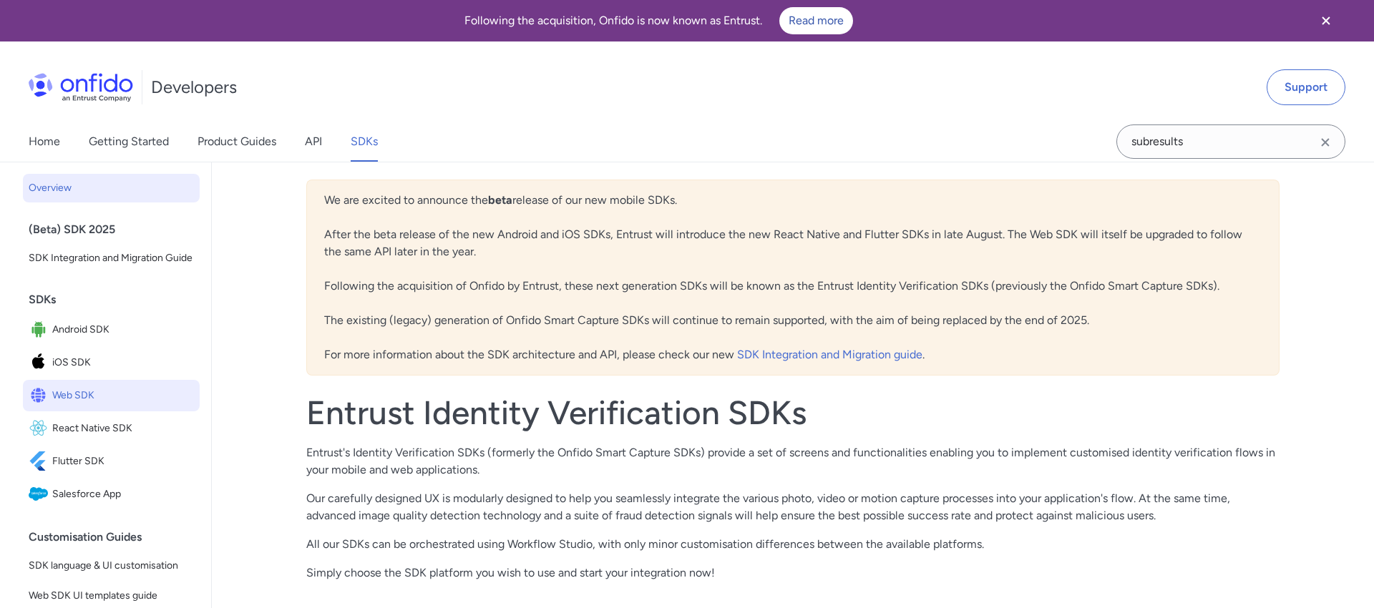 Image resolution: width=1374 pixels, height=608 pixels. Describe the element at coordinates (81, 87) in the screenshot. I see `img: Onfido Logo` at that location.